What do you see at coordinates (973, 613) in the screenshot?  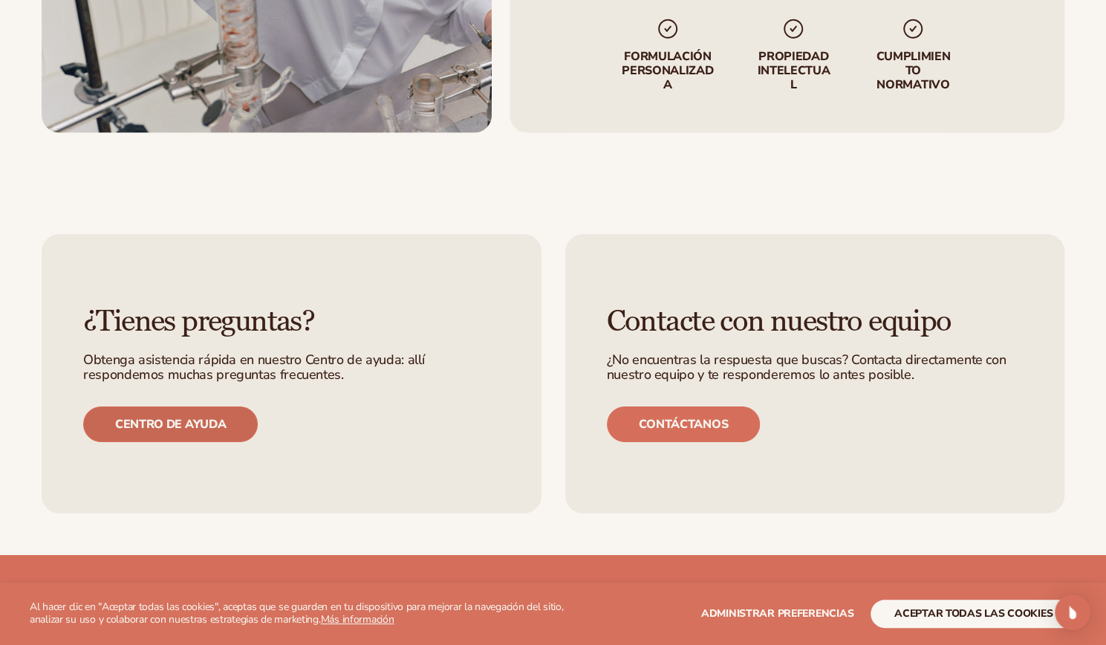 I see `font: aceptar todas las cookies` at bounding box center [973, 613].